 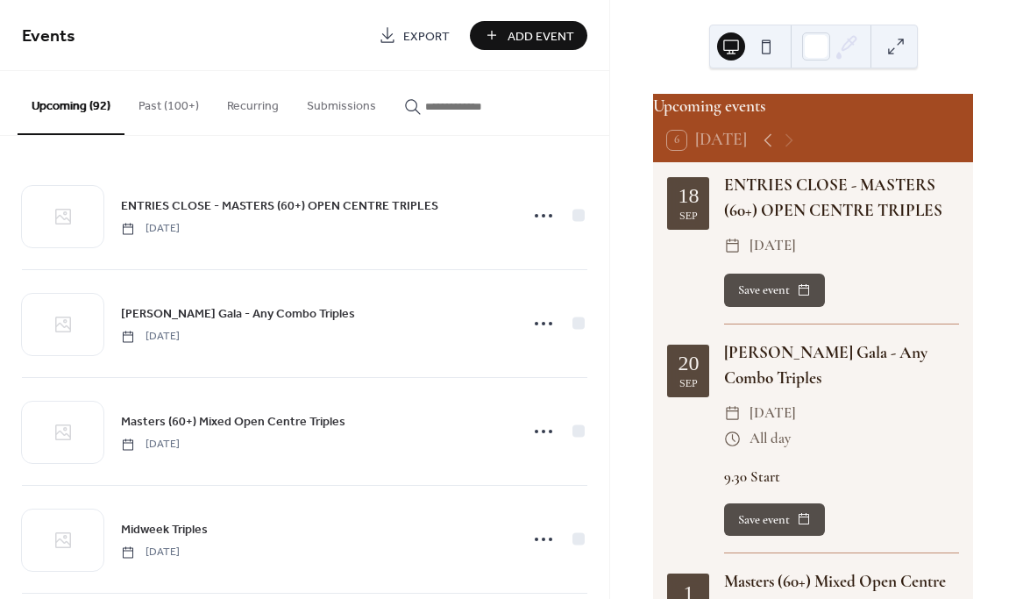 What do you see at coordinates (280, 205) in the screenshot?
I see `a: ENTRIES CLOSE - MASTERS (60+) OPEN CENTRE TRIPLES` at bounding box center [280, 205].